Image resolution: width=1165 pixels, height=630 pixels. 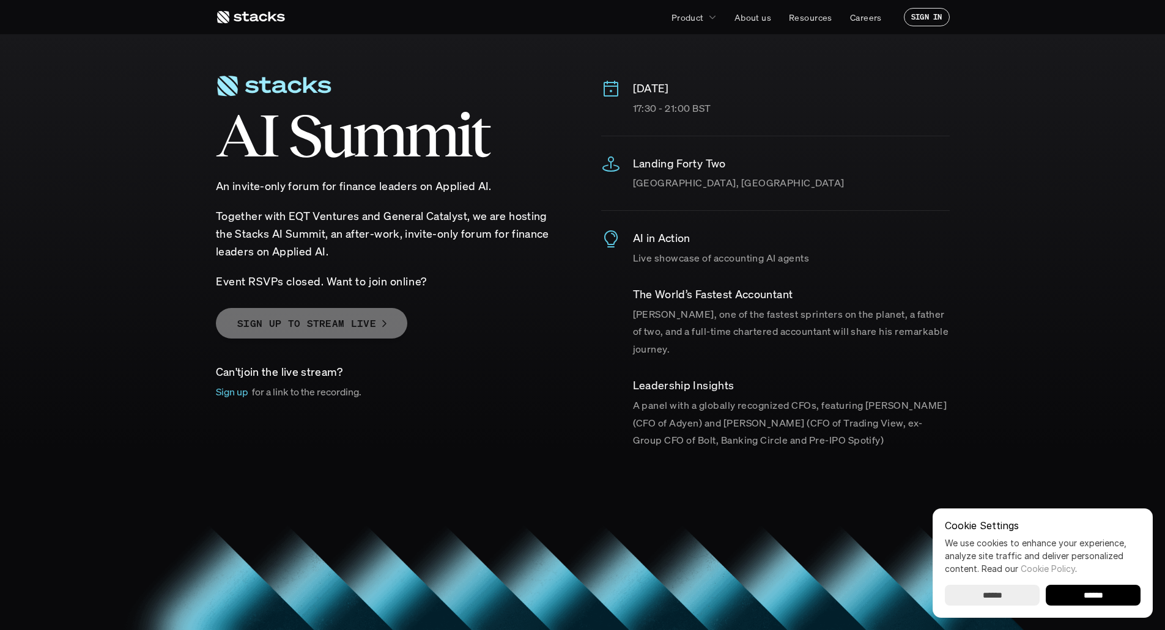 I want to click on p: Live showcase of accounting AI agents, so click(x=791, y=258).